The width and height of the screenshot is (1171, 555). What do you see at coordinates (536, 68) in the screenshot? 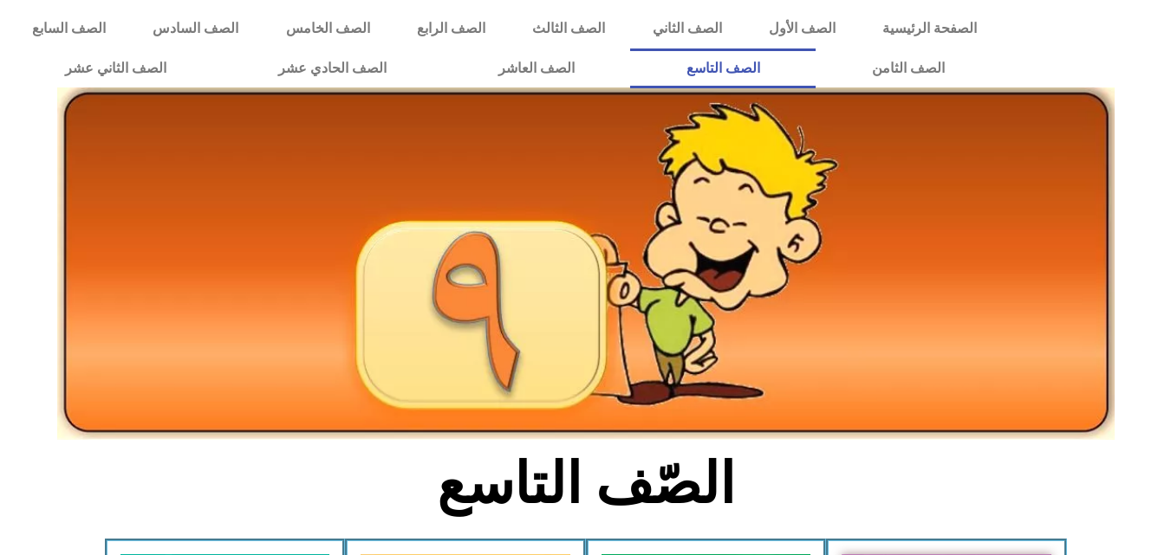
I see `a: الصف العاشر` at bounding box center [536, 68].